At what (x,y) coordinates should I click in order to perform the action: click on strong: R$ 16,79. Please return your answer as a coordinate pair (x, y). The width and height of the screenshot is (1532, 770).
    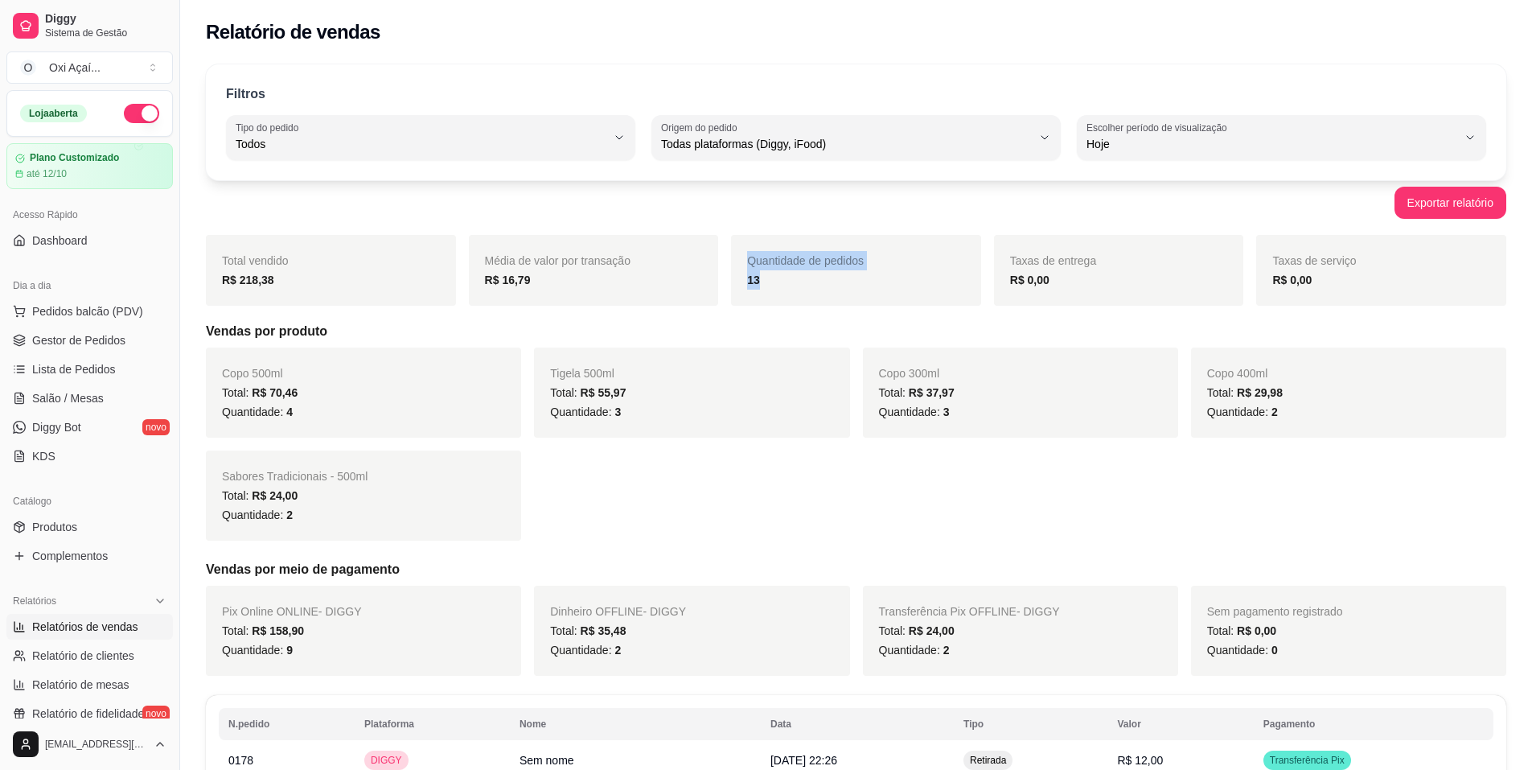
    Looking at the image, I should click on (507, 280).